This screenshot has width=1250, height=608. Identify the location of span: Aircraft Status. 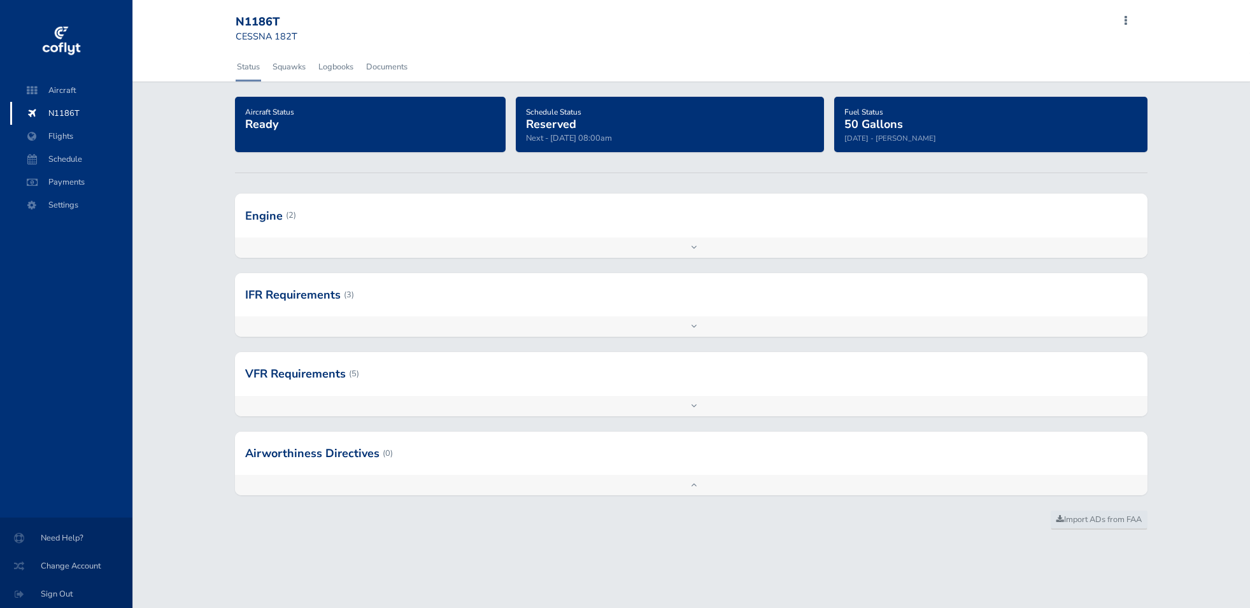
(269, 112).